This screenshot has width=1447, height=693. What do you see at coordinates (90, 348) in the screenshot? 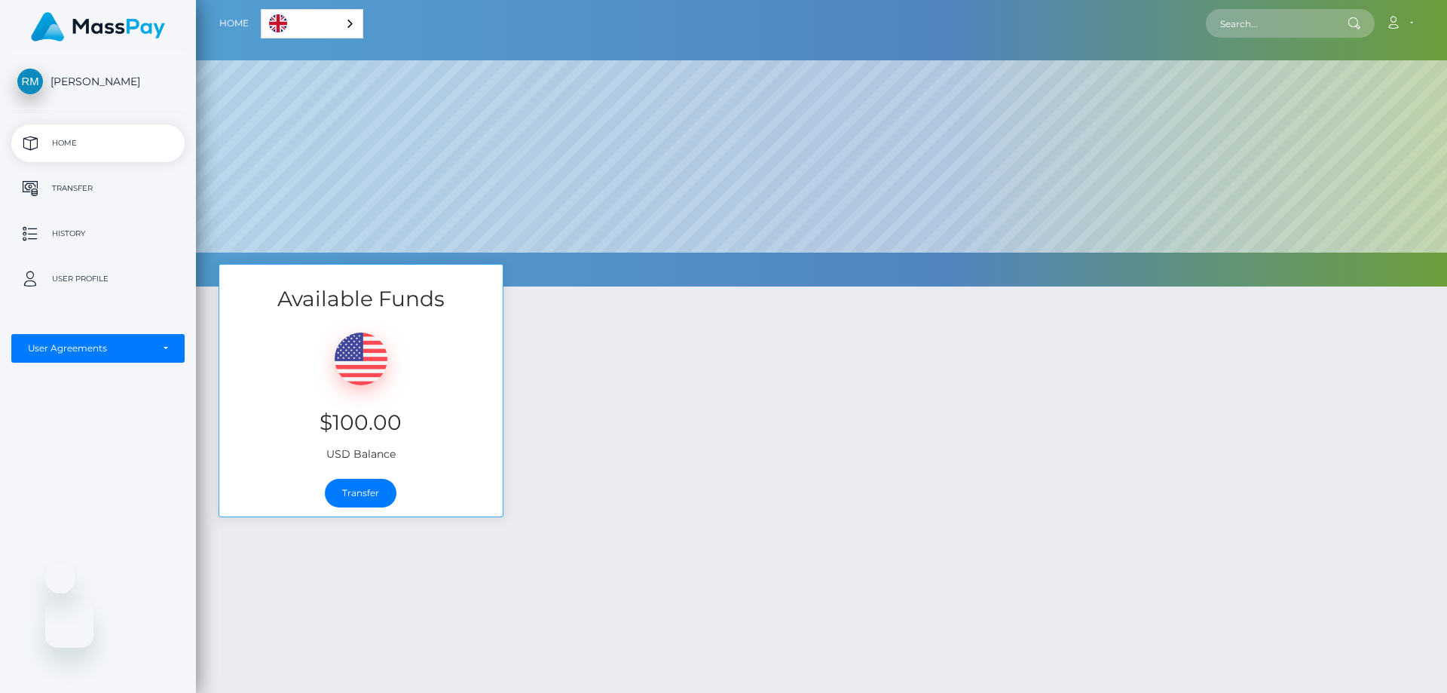
I see `div: User Agreements` at bounding box center [90, 348].